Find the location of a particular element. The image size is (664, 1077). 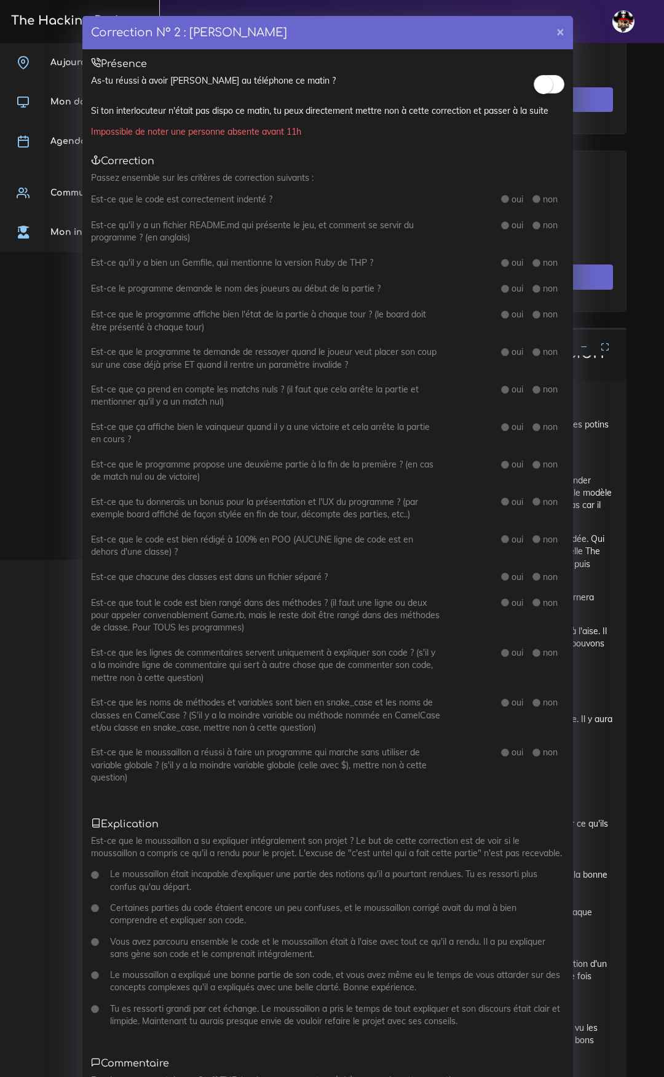

label: Est-ce que le programme propose une deuxième partie à la fin de la première ? (en cas de match nu... is located at coordinates (266, 471).